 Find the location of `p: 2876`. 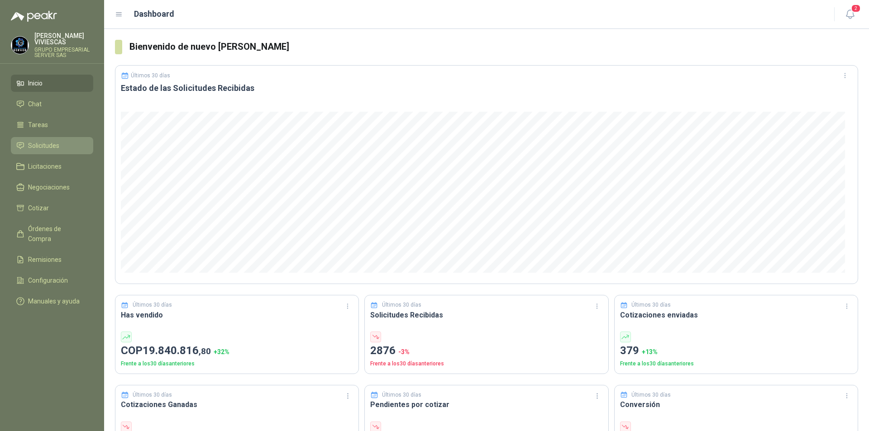

p: 2876 is located at coordinates (486, 351).